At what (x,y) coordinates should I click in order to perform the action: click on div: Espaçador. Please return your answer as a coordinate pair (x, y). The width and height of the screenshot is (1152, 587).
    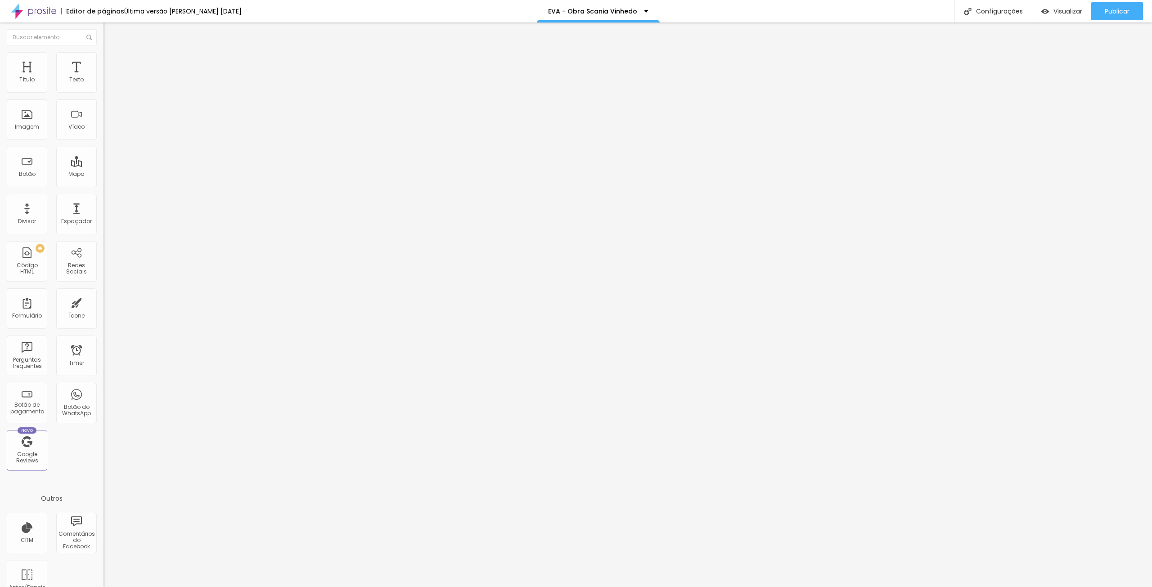
    Looking at the image, I should click on (77, 221).